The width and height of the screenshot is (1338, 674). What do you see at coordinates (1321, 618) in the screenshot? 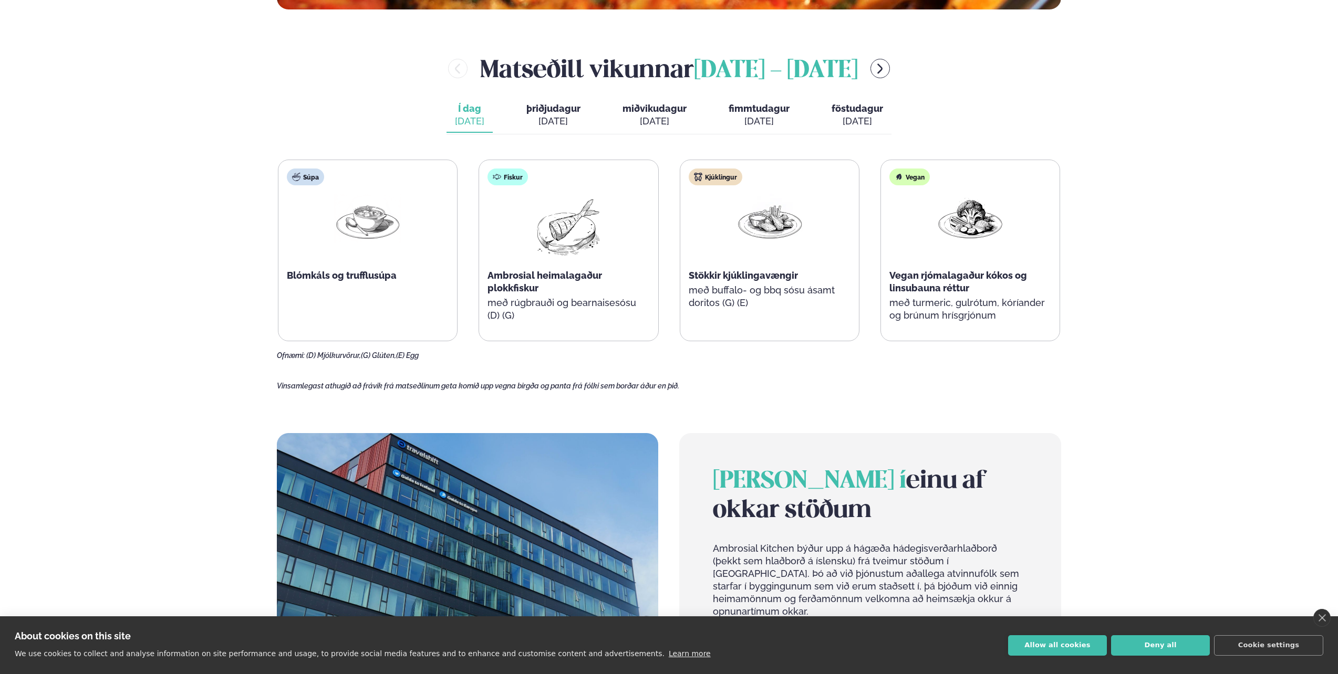
I see `a: close` at bounding box center [1321, 618].